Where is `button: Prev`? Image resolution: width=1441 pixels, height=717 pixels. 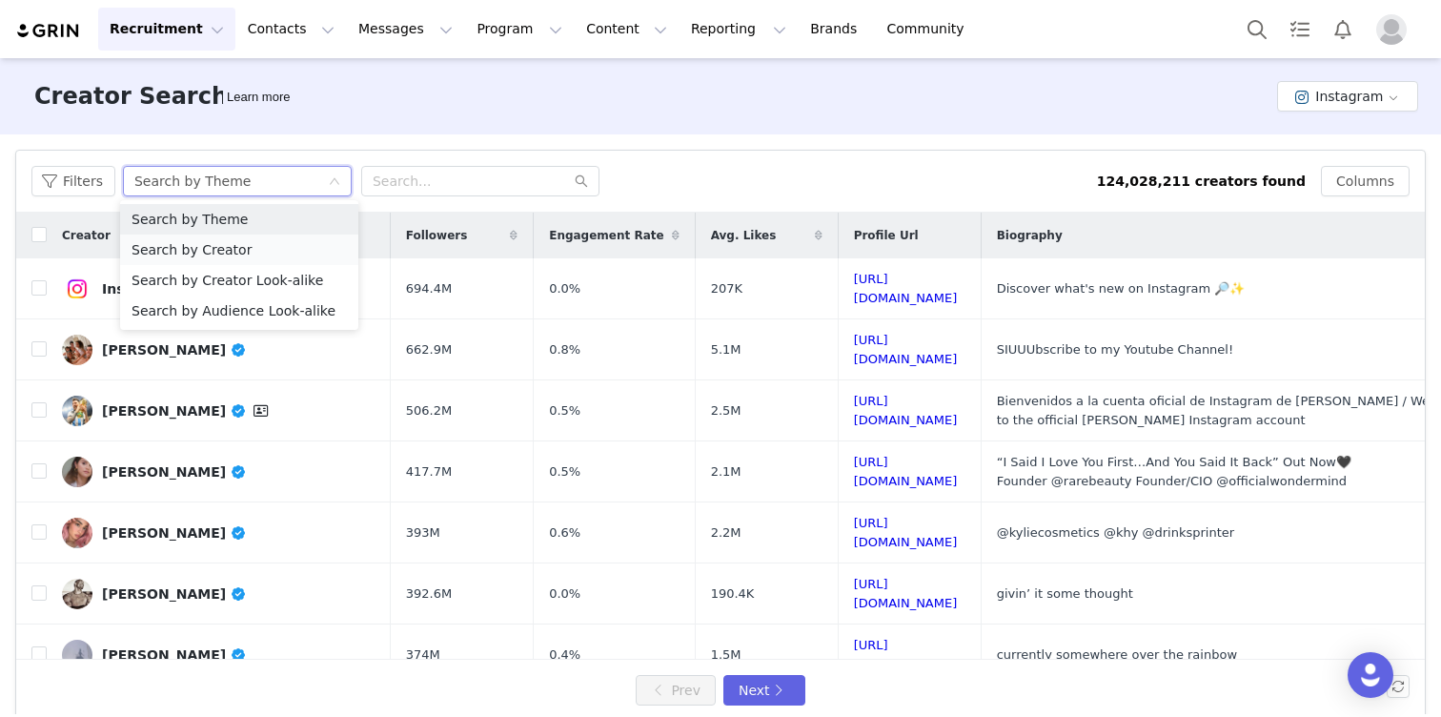
button: Prev is located at coordinates (676, 690).